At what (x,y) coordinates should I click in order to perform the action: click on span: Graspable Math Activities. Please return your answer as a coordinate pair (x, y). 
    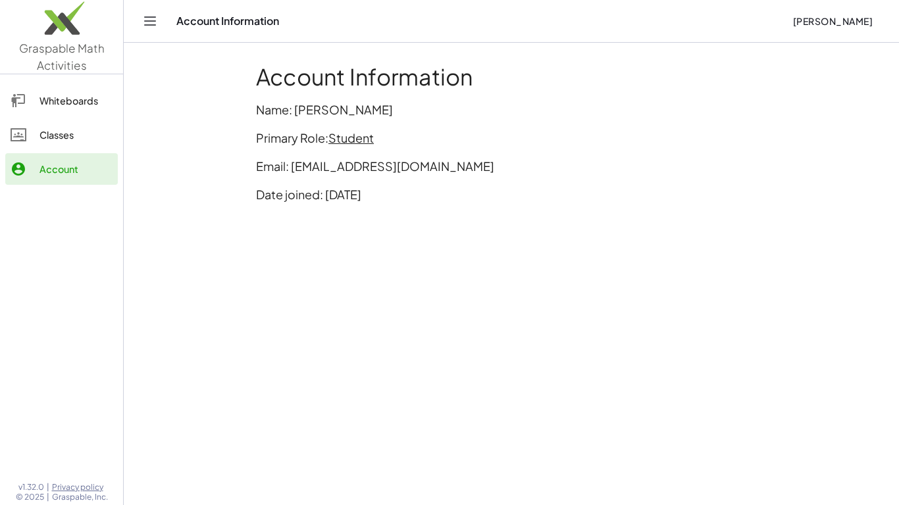
    Looking at the image, I should click on (62, 57).